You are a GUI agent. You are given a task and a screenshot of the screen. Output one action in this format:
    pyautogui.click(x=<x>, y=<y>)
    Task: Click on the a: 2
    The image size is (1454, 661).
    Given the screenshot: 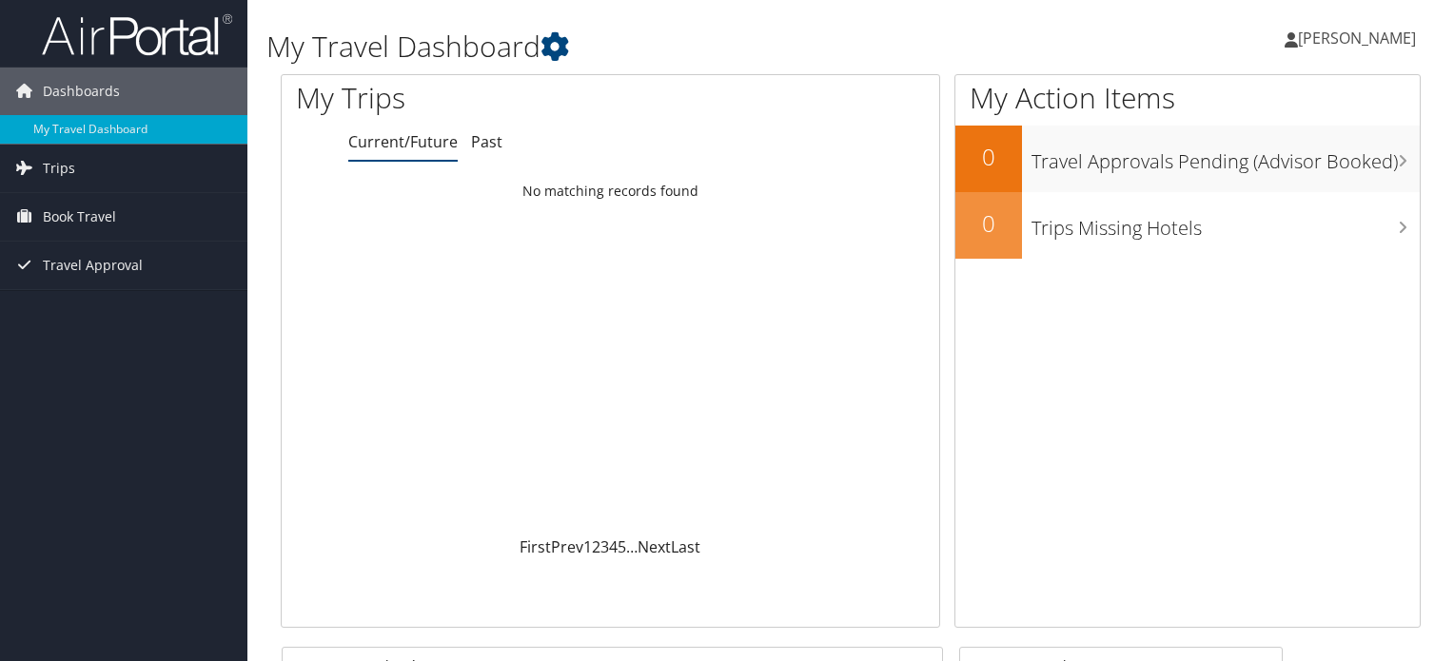 What is the action you would take?
    pyautogui.click(x=596, y=547)
    